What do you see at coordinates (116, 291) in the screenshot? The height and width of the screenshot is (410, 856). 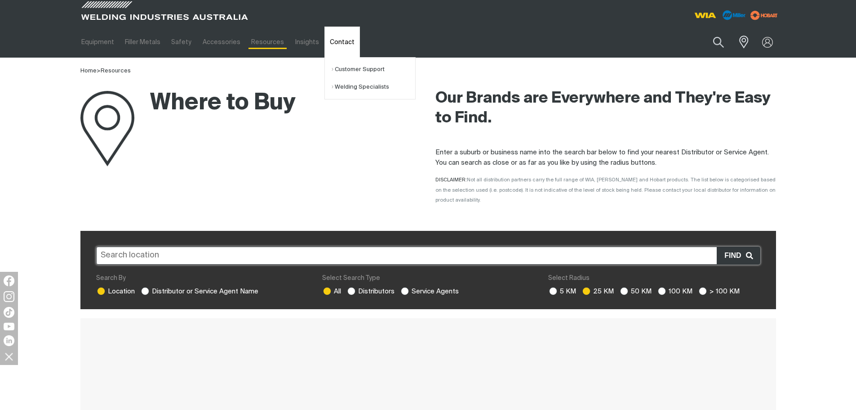 I see `label: Location` at bounding box center [116, 291].